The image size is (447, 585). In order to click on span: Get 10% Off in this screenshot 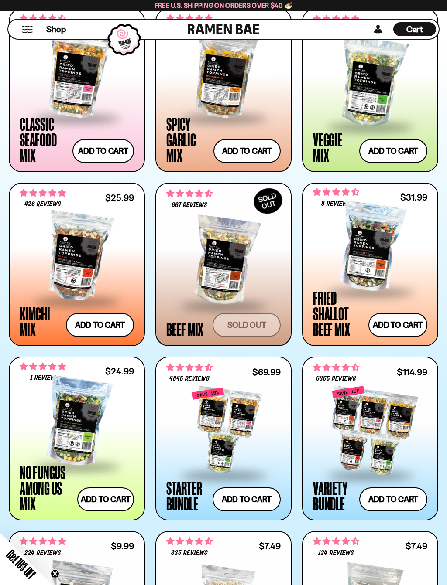, I will do `click(21, 564)`.